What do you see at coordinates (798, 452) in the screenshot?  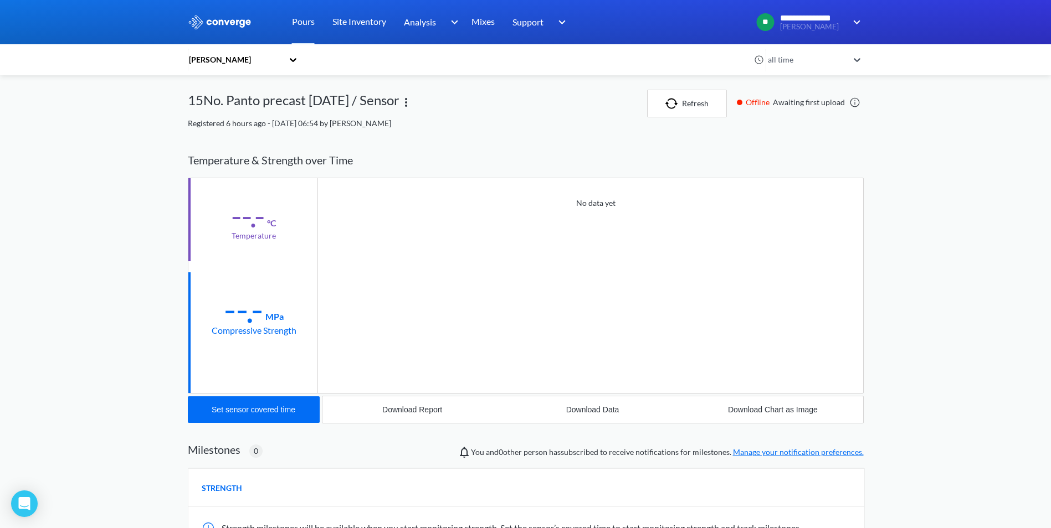 I see `a: Manage your notification preferences.` at bounding box center [798, 452].